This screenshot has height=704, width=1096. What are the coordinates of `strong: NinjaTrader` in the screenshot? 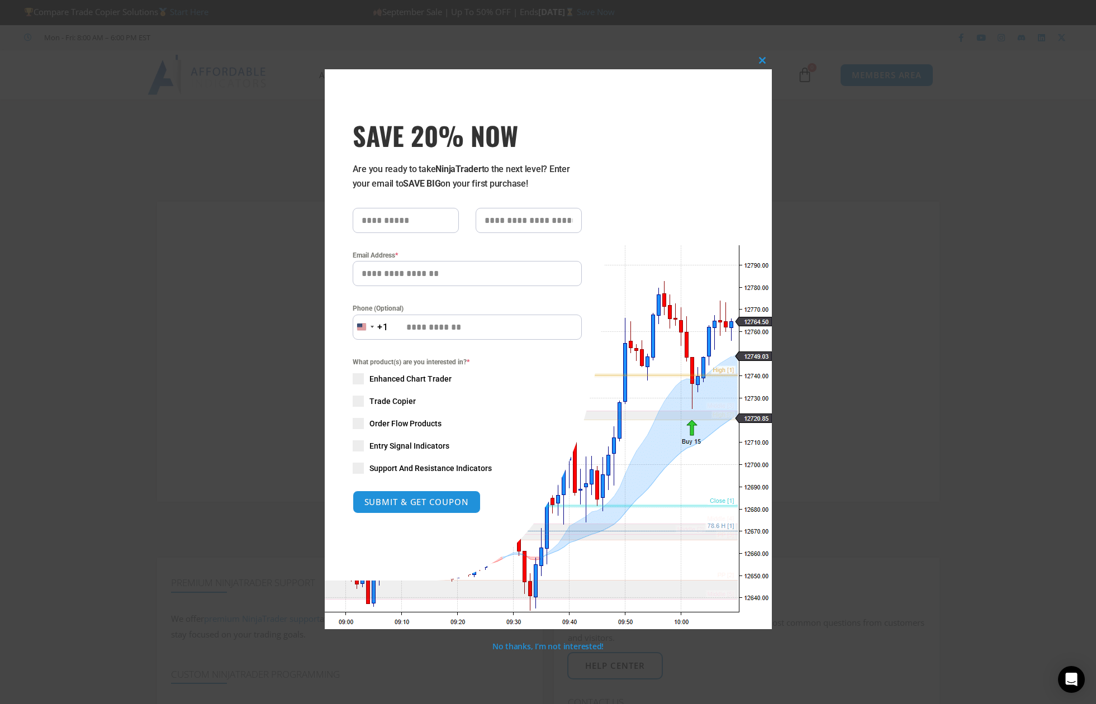 It's located at (458, 169).